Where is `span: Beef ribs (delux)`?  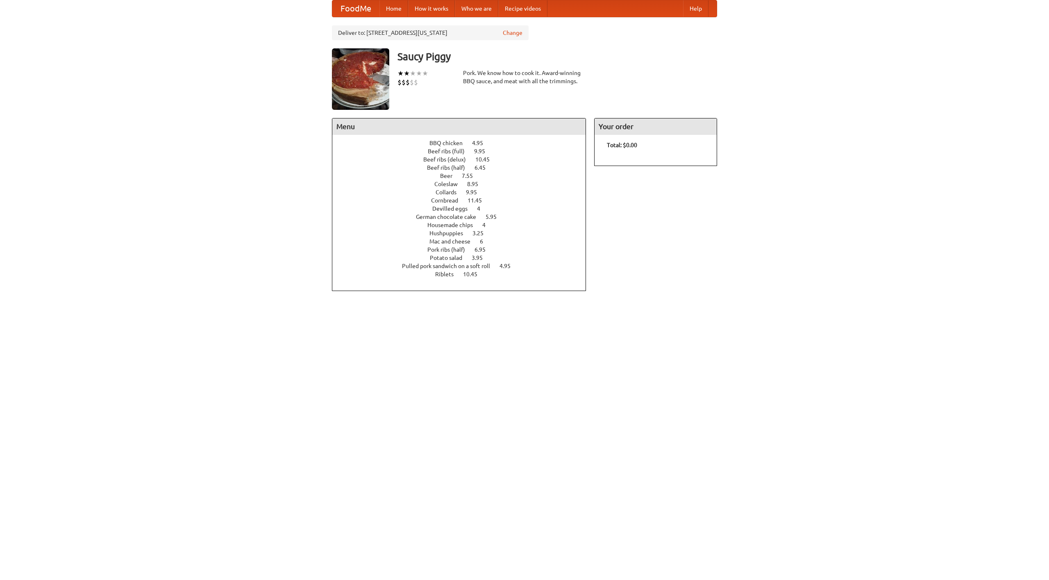 span: Beef ribs (delux) is located at coordinates (449, 159).